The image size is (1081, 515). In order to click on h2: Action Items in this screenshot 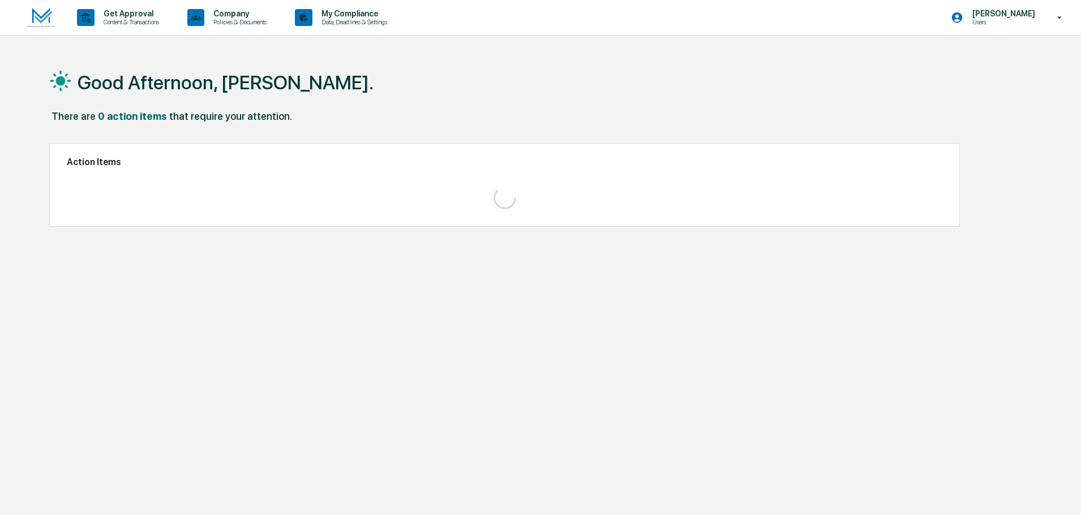, I will do `click(504, 162)`.